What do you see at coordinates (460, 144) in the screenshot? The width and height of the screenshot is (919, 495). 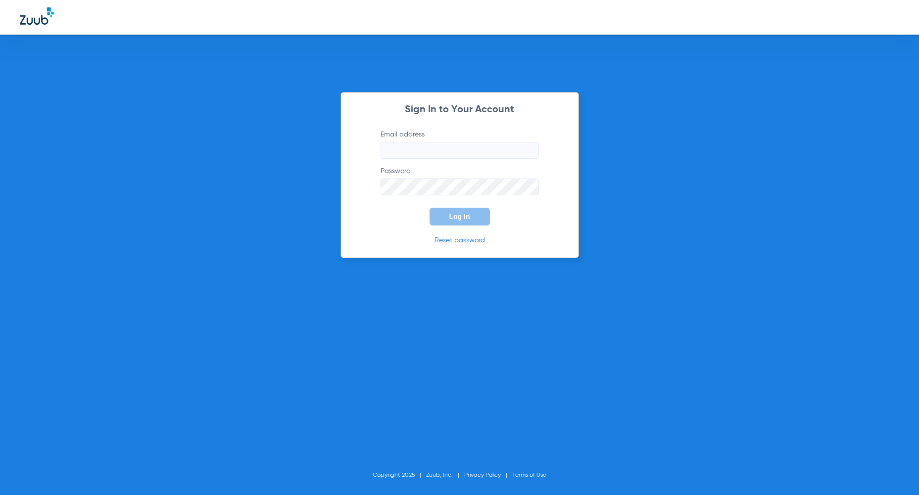 I see `label: Email address` at bounding box center [460, 144].